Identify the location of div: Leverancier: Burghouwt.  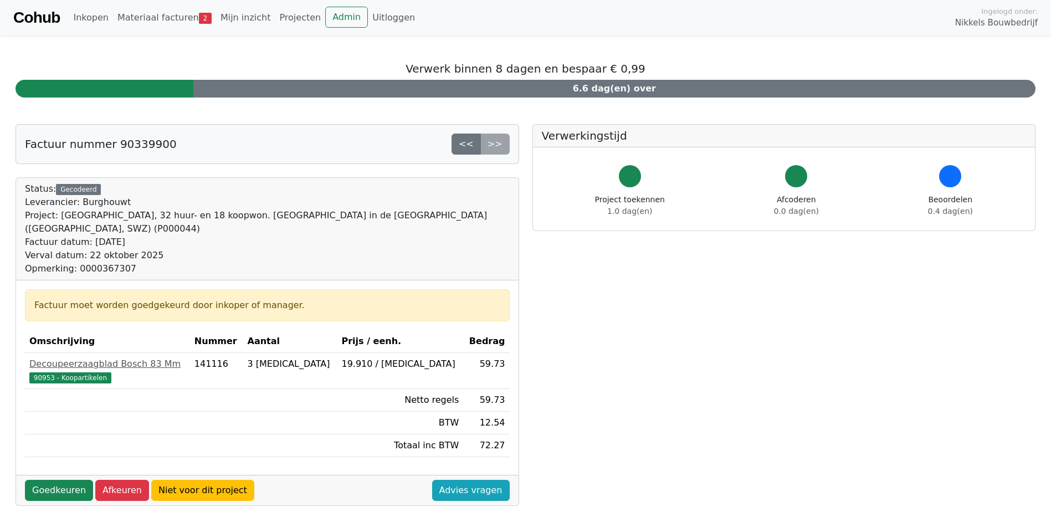
(267, 202).